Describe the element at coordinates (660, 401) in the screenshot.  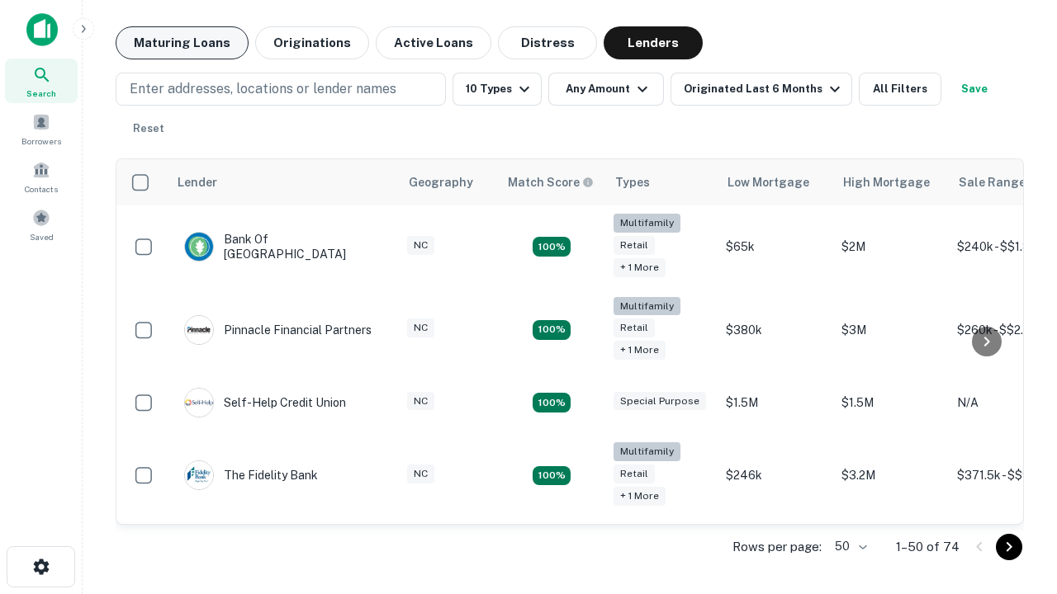
I see `div: Special Purpose` at that location.